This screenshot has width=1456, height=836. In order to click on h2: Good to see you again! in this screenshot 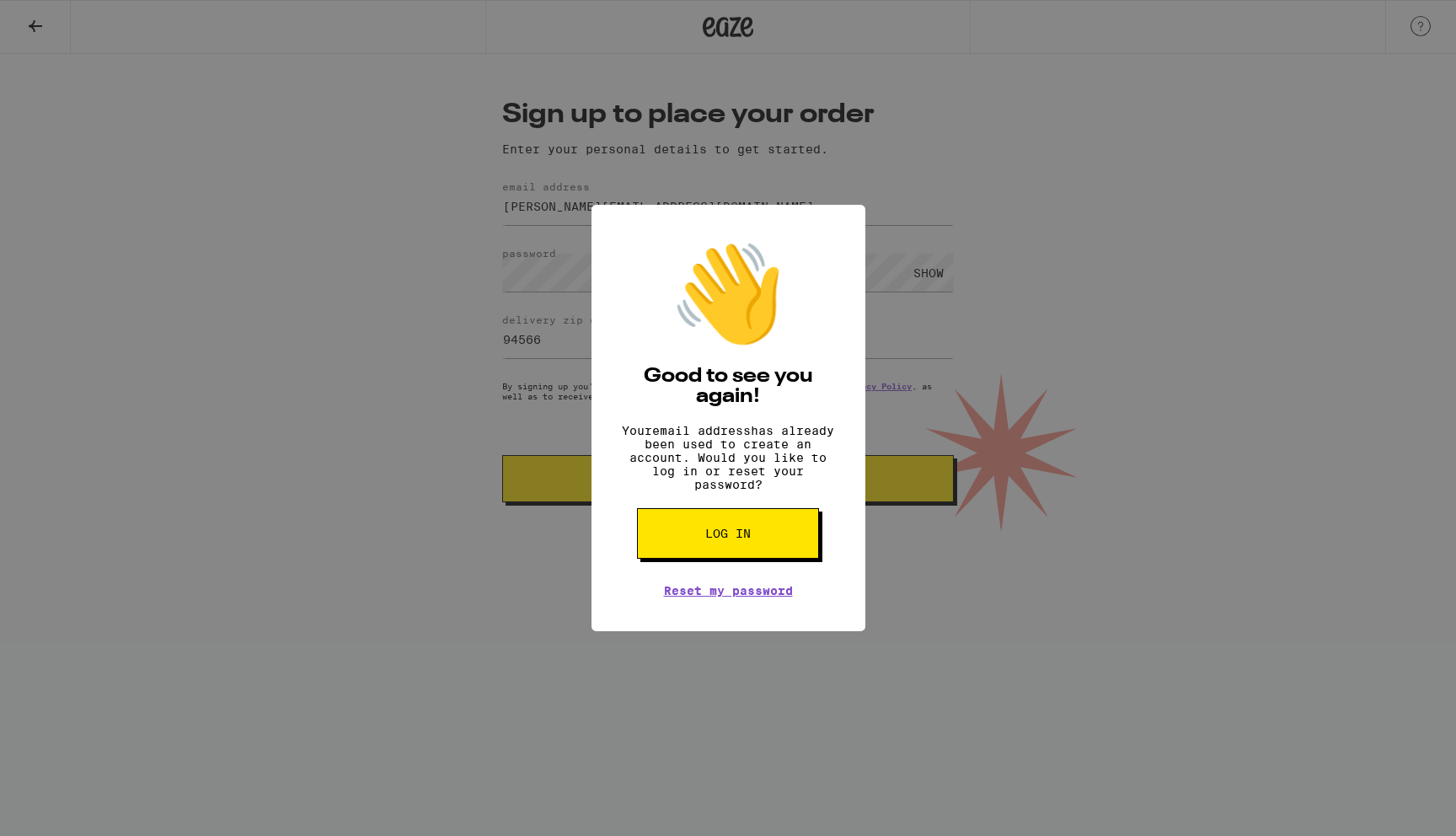, I will do `click(728, 387)`.